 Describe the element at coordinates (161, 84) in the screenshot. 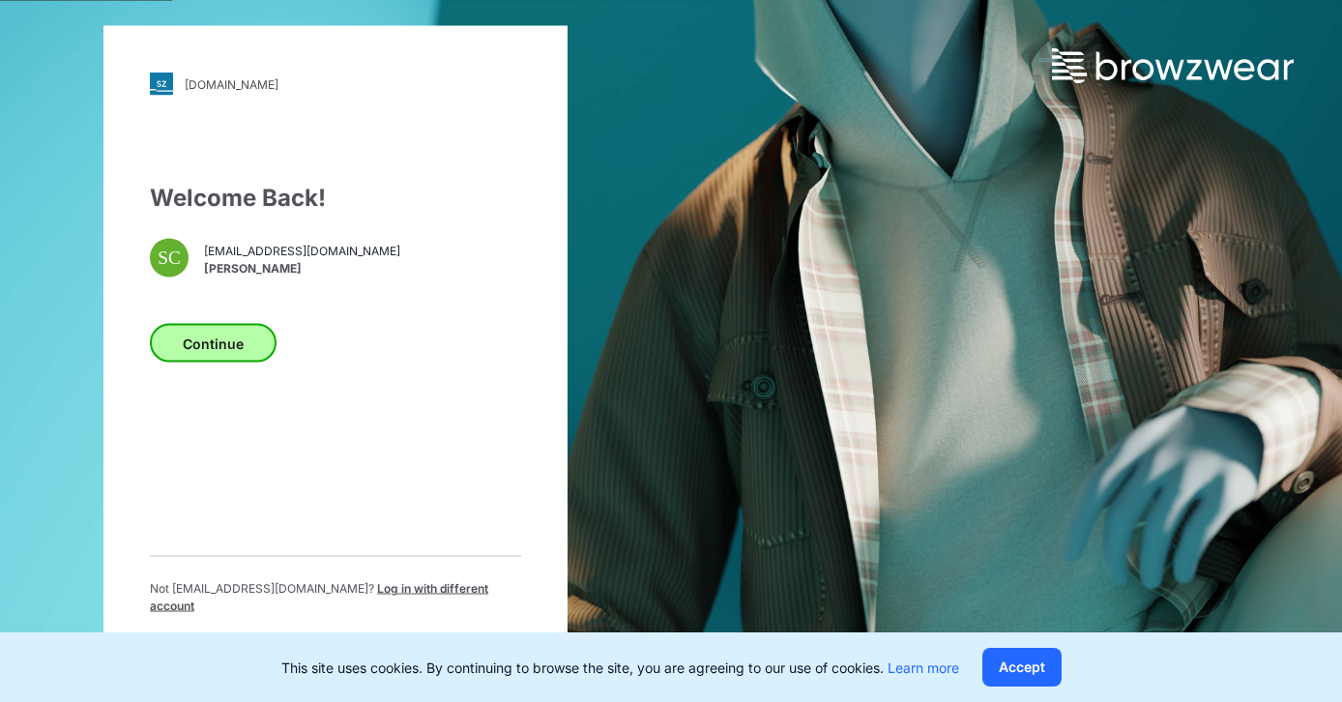

I see `img: svg+xml;base64,PHN2ZyB3aWR0aD0iMjgiIGhlaWdodD0iMjgiIHZpZXdCb3g9IjAgMCAyOCAyOCIgZmlsbD0ibm9uZSIgeG...` at that location.